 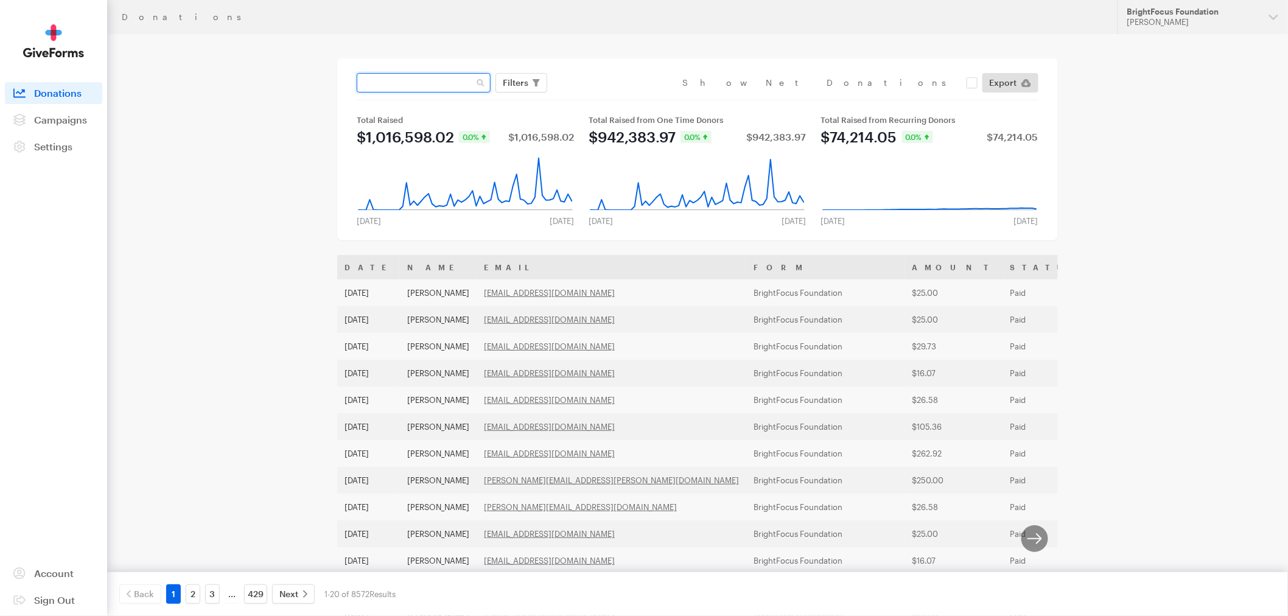 I want to click on td: $105.36, so click(x=954, y=427).